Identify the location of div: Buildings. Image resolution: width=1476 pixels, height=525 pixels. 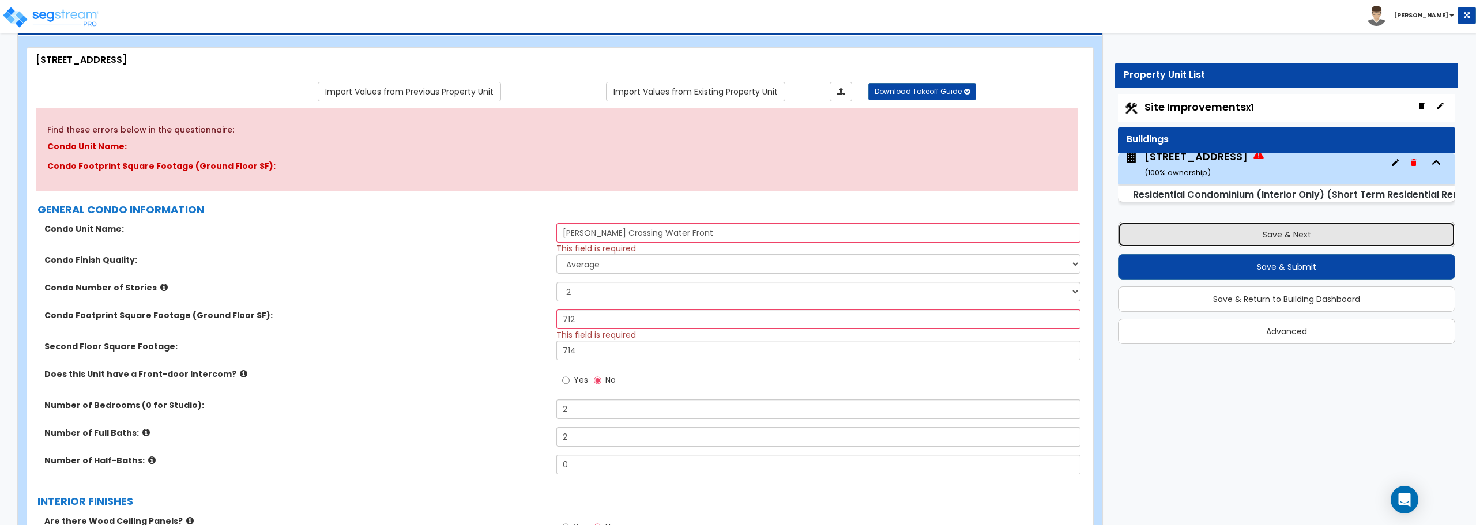
(1286, 139).